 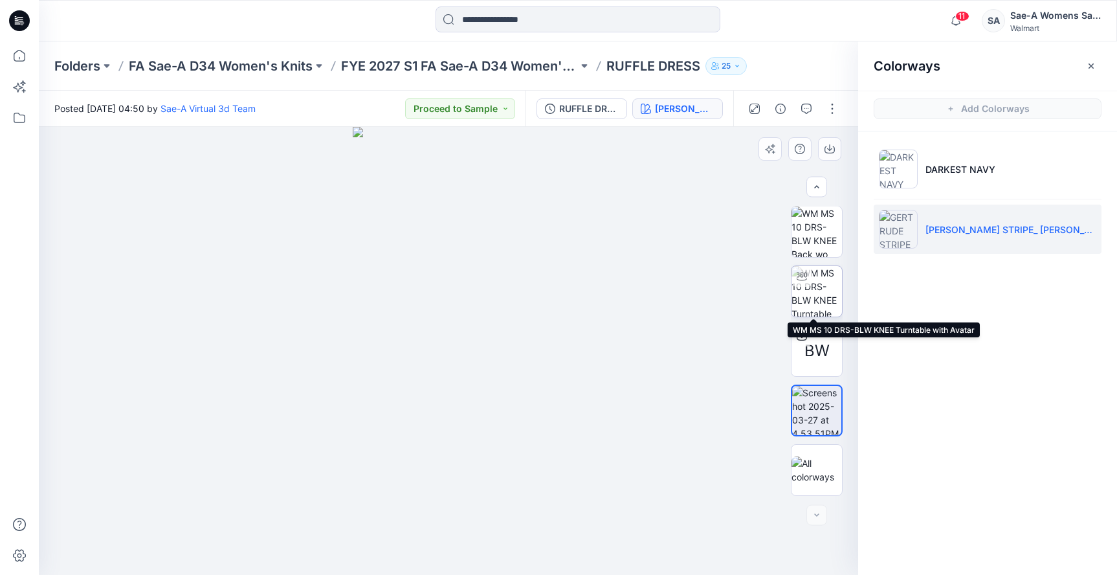 I want to click on div: RUFFLE DRESS_AFM, so click(x=589, y=109).